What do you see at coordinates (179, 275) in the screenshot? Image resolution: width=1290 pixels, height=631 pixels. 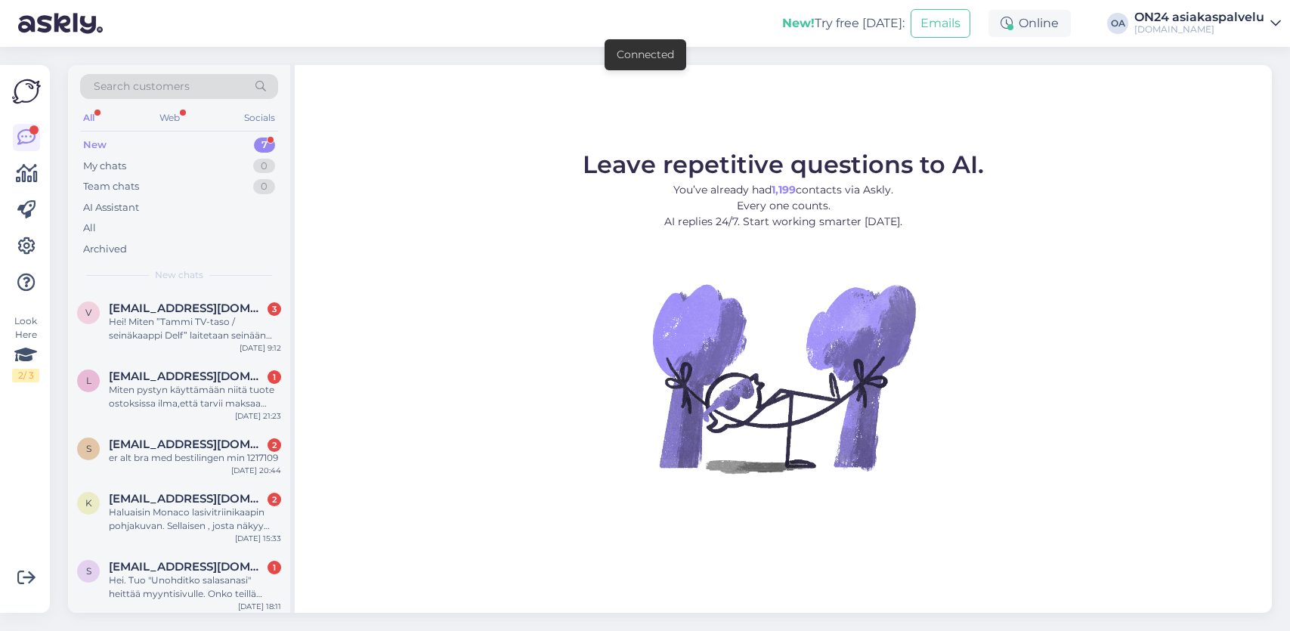 I see `span: New chats` at bounding box center [179, 275].